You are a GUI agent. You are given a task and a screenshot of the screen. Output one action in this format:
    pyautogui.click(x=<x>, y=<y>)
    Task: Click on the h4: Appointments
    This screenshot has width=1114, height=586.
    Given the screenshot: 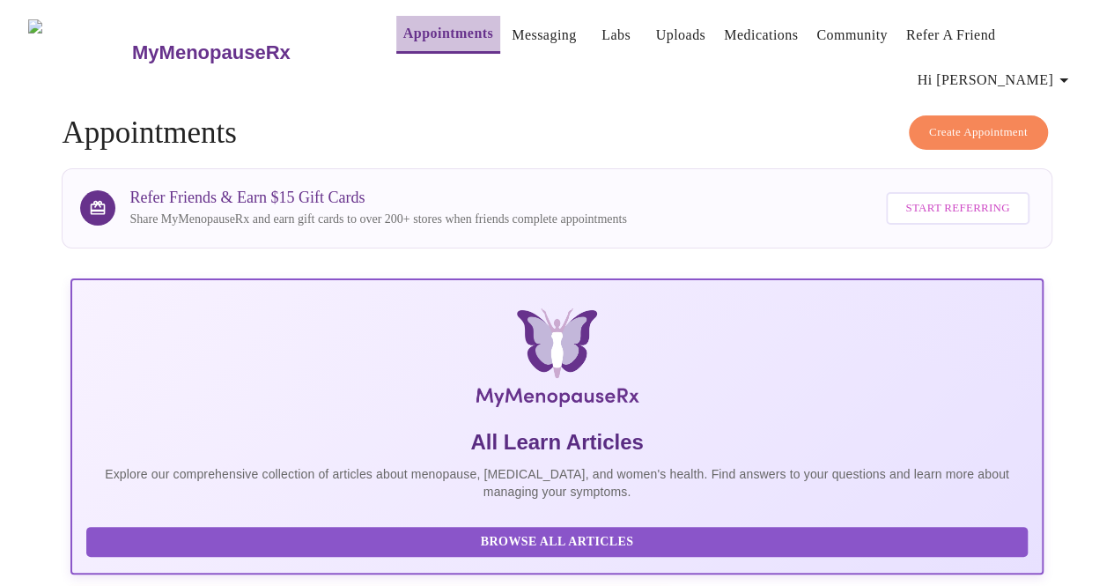 What is the action you would take?
    pyautogui.click(x=557, y=133)
    